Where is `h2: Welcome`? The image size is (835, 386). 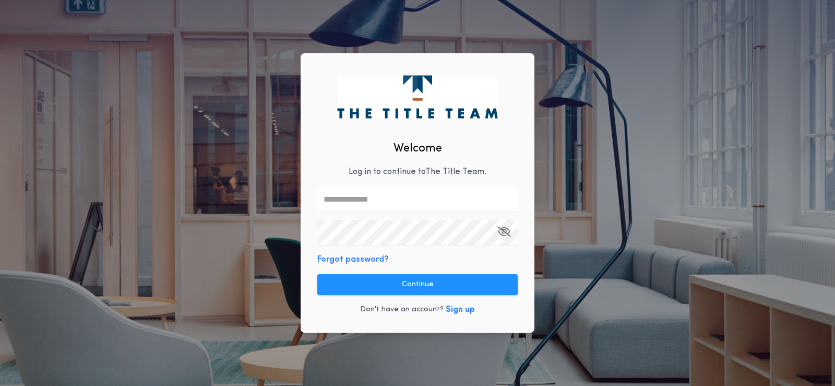
h2: Welcome is located at coordinates (418, 148).